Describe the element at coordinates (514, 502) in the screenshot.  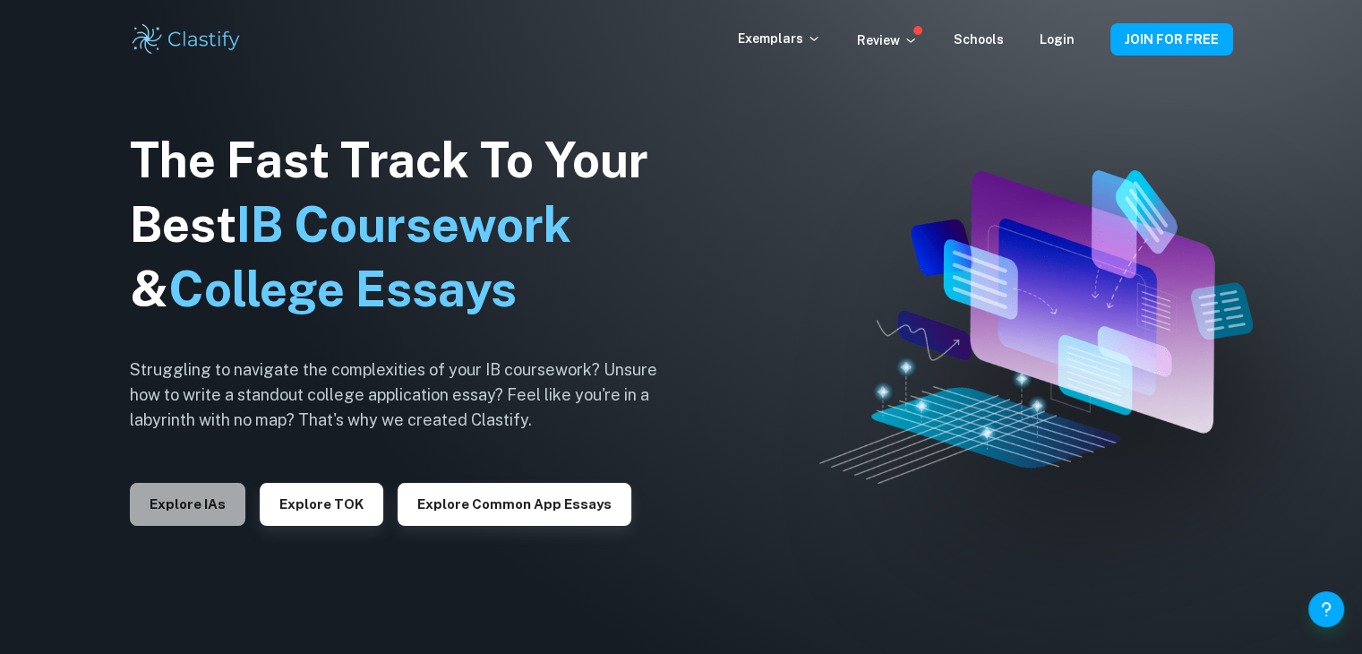
I see `a: Explore Common App essays` at that location.